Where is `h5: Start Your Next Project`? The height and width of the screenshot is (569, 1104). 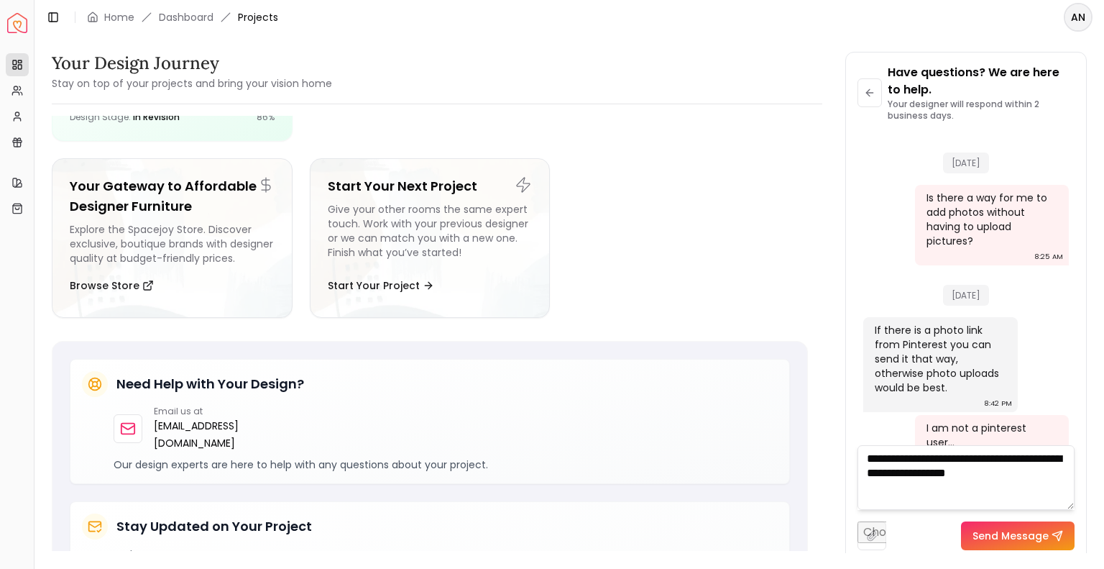 h5: Start Your Next Project is located at coordinates (430, 186).